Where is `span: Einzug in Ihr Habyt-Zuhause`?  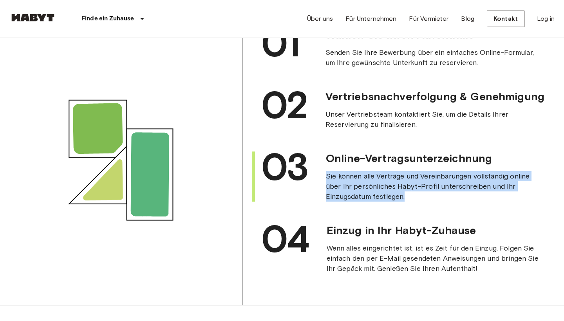 span: Einzug in Ihr Habyt-Zuhause is located at coordinates (436, 230).